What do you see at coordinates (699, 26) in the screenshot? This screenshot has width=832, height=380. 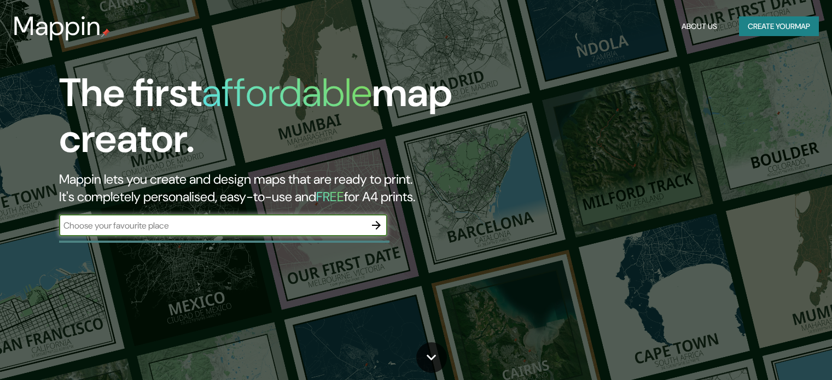 I see `button: About Us` at bounding box center [699, 26].